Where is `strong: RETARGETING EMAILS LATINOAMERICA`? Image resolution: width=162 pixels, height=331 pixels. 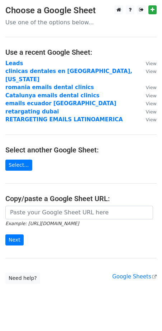
strong: RETARGETING EMAILS LATINOAMERICA is located at coordinates (64, 119).